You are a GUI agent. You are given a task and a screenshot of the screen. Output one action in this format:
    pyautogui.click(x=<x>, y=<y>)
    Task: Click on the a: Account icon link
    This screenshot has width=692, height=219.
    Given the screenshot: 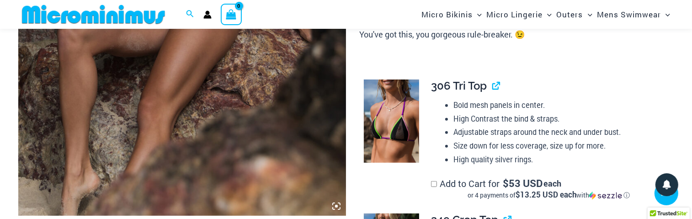 What is the action you would take?
    pyautogui.click(x=207, y=15)
    